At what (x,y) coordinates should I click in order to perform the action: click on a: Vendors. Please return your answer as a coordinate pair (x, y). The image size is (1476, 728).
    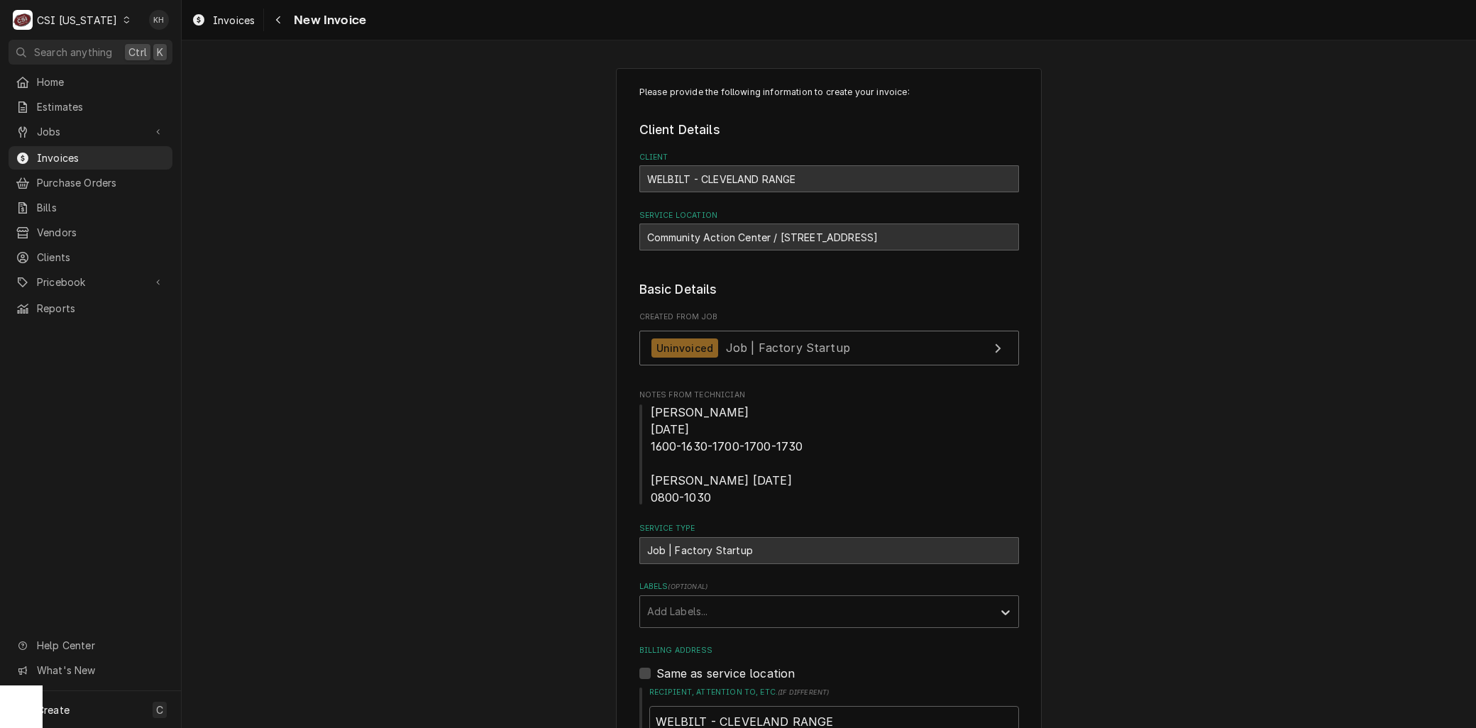
    Looking at the image, I should click on (90, 232).